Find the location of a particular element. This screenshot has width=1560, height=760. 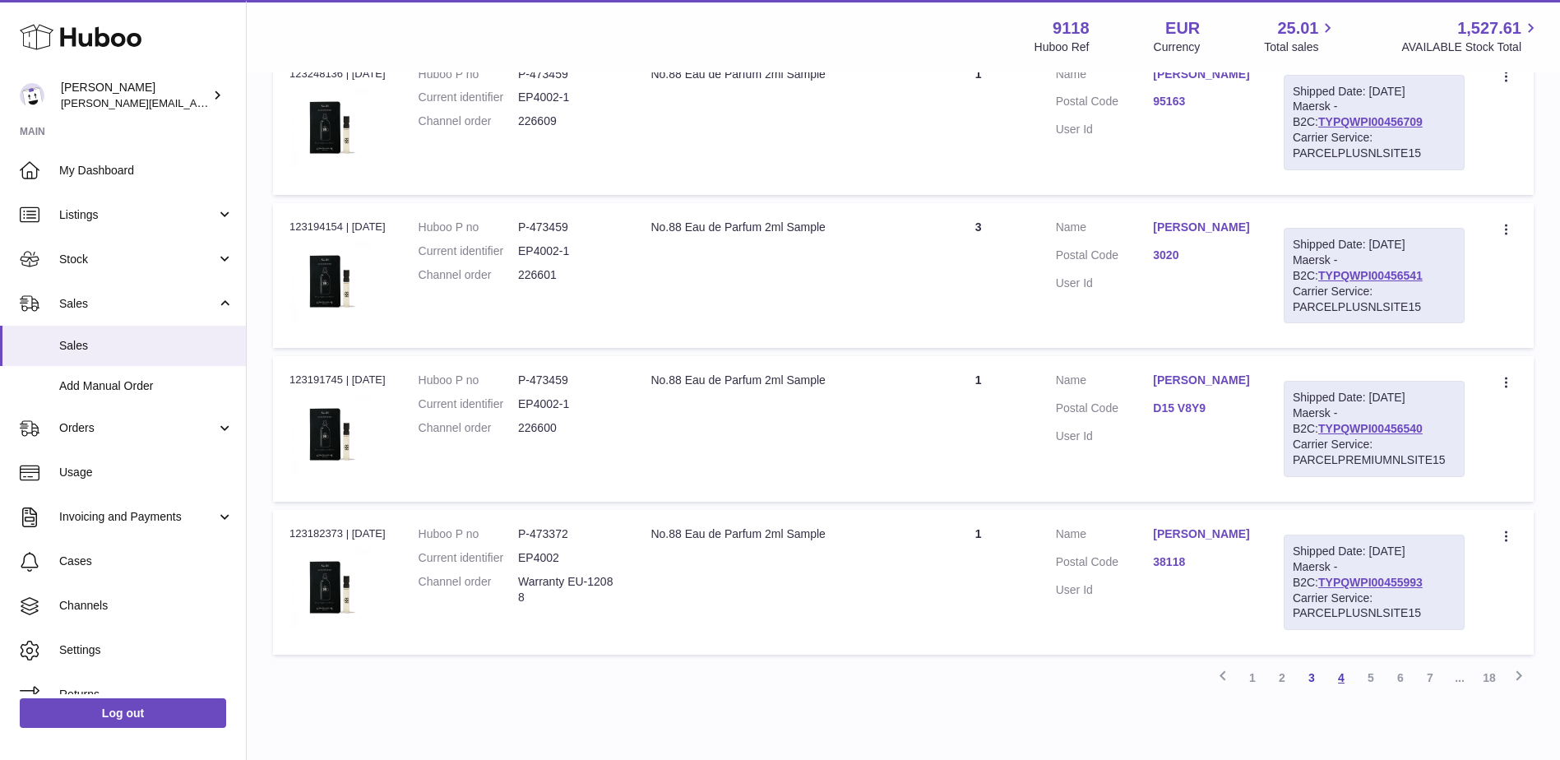

a: 1,527.61 AVAILABLE Stock Total is located at coordinates (1471, 36).